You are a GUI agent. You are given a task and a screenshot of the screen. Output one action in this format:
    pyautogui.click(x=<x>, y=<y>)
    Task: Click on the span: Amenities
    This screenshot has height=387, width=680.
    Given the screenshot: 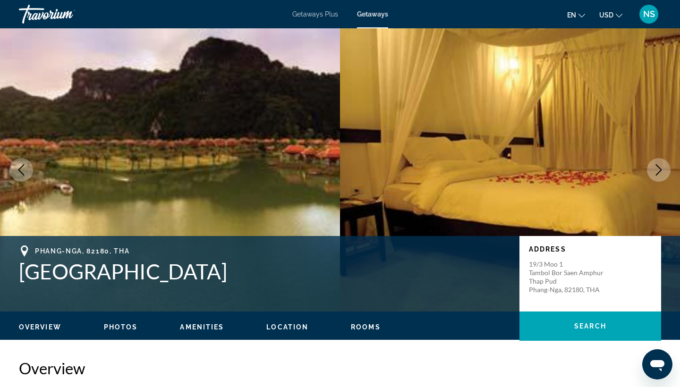 What is the action you would take?
    pyautogui.click(x=202, y=327)
    